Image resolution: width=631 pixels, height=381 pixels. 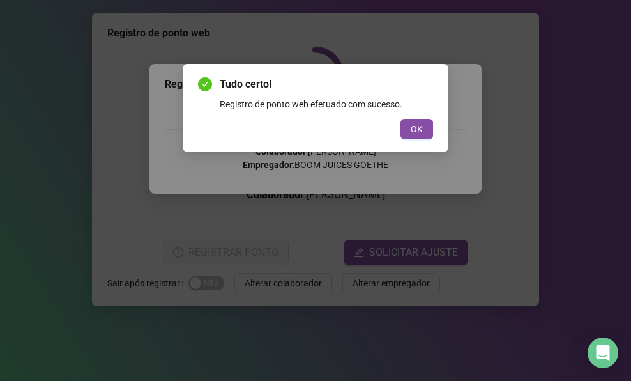 I want to click on span: check-circle, so click(x=205, y=84).